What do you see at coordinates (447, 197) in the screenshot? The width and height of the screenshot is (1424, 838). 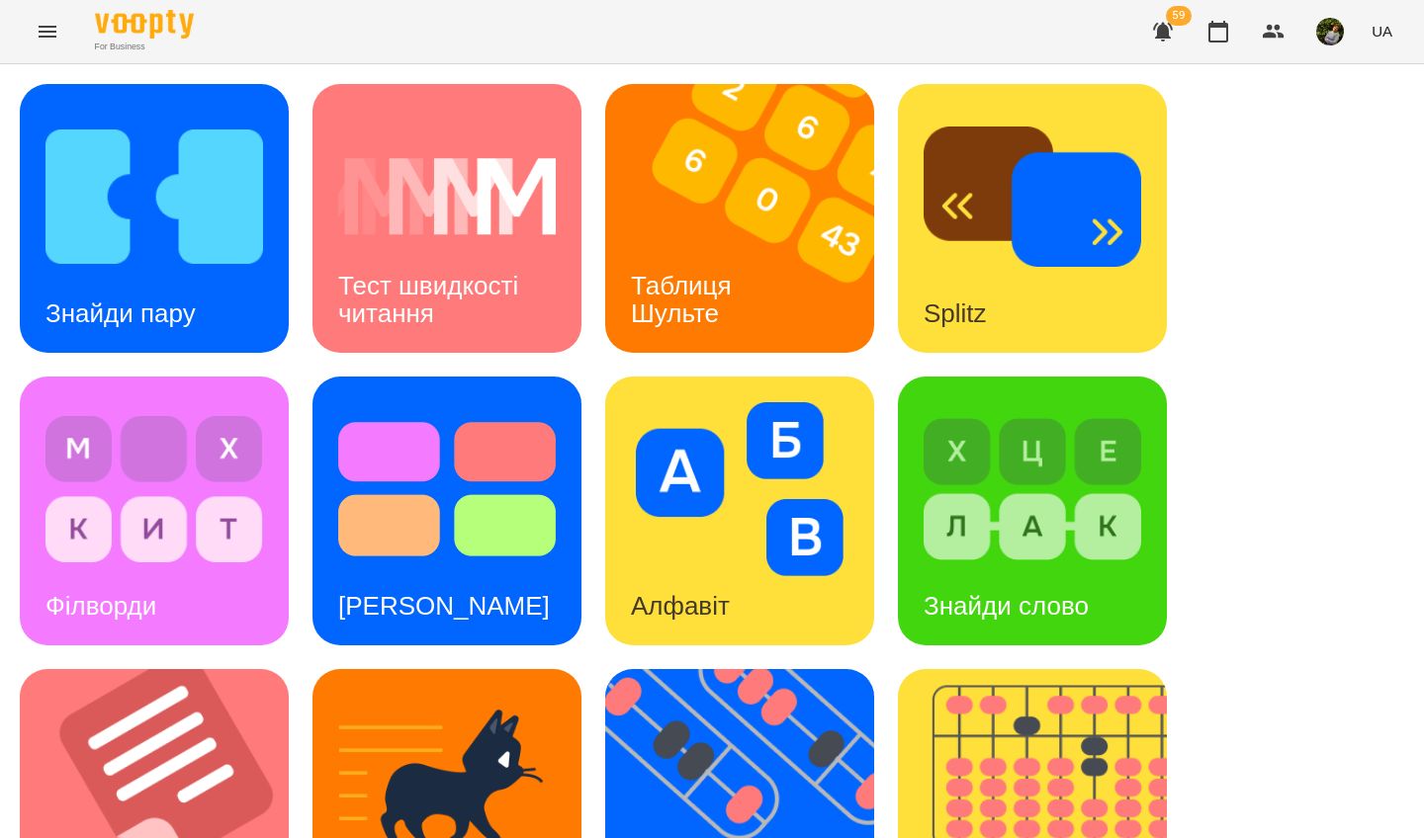 I see `img: Тест швидкості читання` at bounding box center [447, 197].